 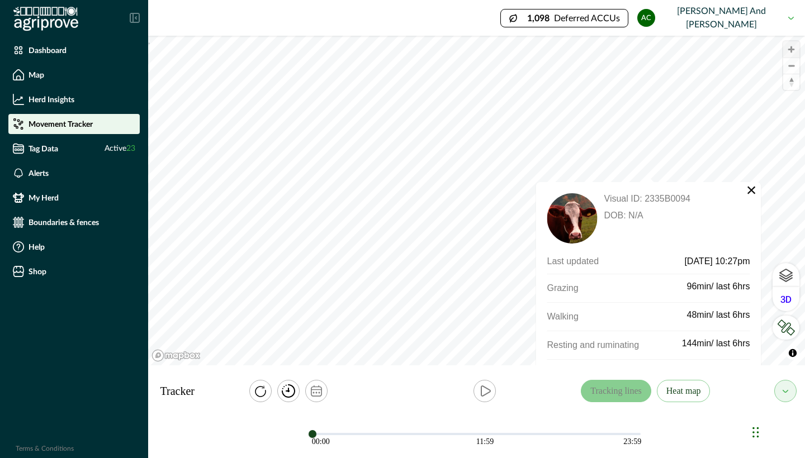 What do you see at coordinates (48, 50) in the screenshot?
I see `p: Dashboard` at bounding box center [48, 50].